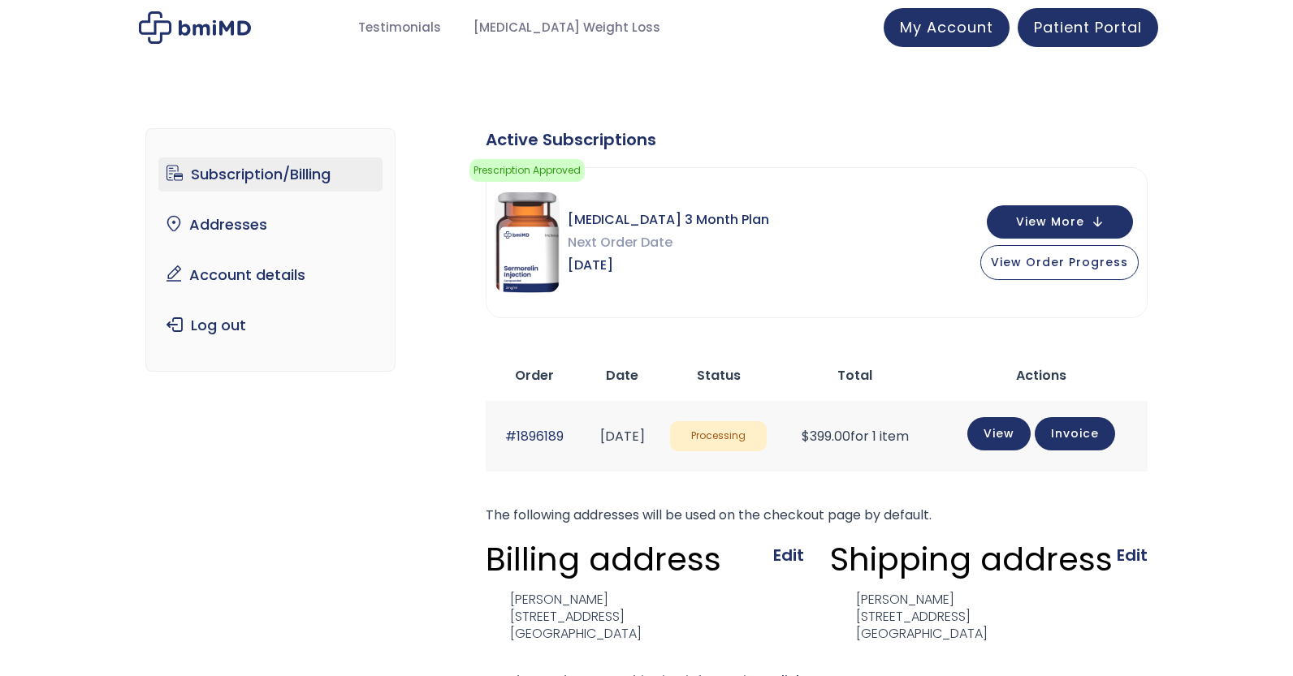 Image resolution: width=1293 pixels, height=676 pixels. Describe the element at coordinates (195, 28) in the screenshot. I see `div: My account` at that location.